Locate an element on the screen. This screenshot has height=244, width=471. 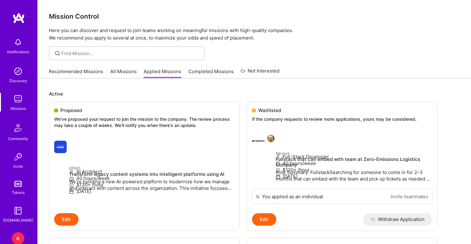
img: teamwork is located at coordinates (18, 99).